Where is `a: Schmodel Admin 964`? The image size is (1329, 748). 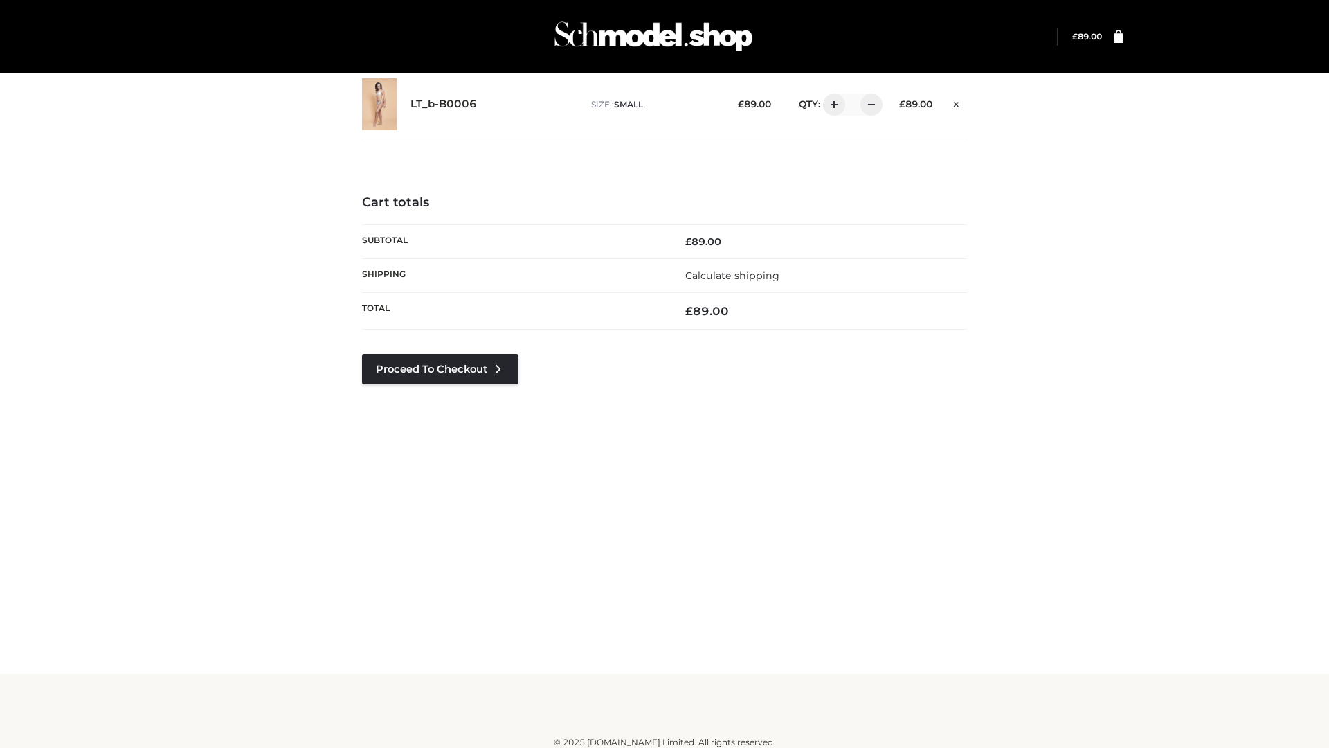
a: Schmodel Admin 964 is located at coordinates (654, 36).